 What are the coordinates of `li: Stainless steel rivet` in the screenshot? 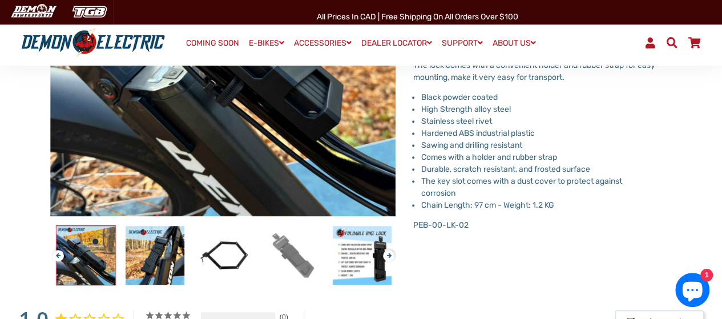 It's located at (538, 121).